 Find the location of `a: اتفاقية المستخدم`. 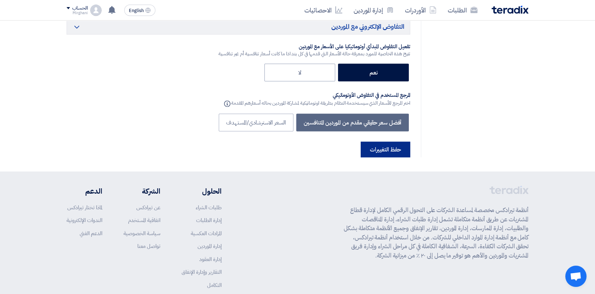

a: اتفاقية المستخدم is located at coordinates (144, 220).